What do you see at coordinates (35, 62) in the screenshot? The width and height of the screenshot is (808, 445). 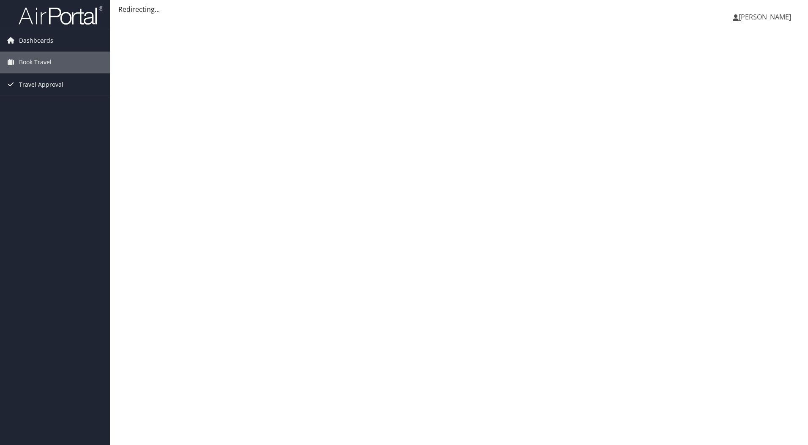 I see `span: Book Travel` at bounding box center [35, 62].